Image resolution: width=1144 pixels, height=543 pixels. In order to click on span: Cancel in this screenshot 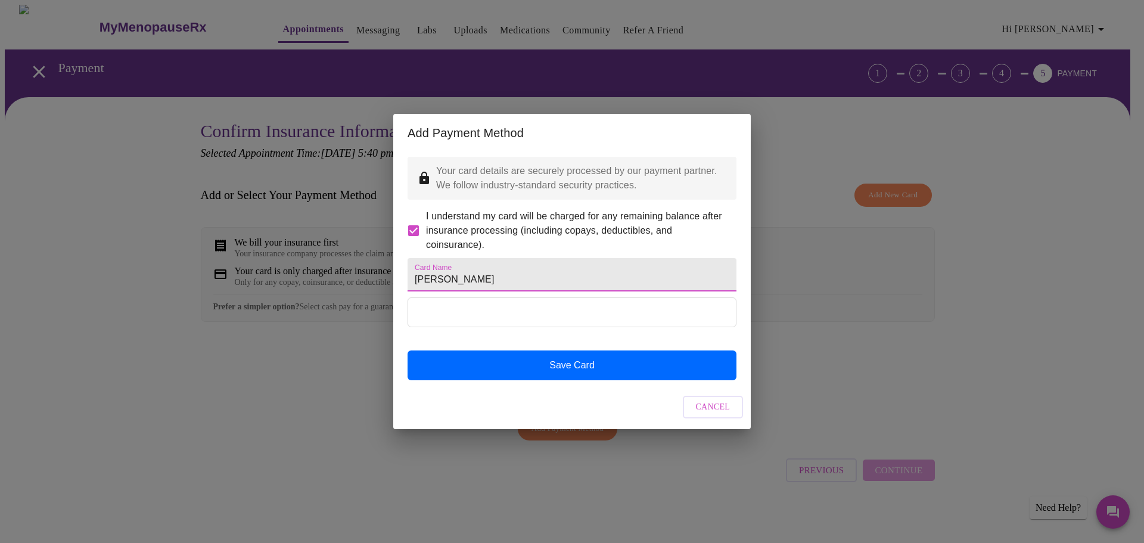, I will do `click(713, 407)`.